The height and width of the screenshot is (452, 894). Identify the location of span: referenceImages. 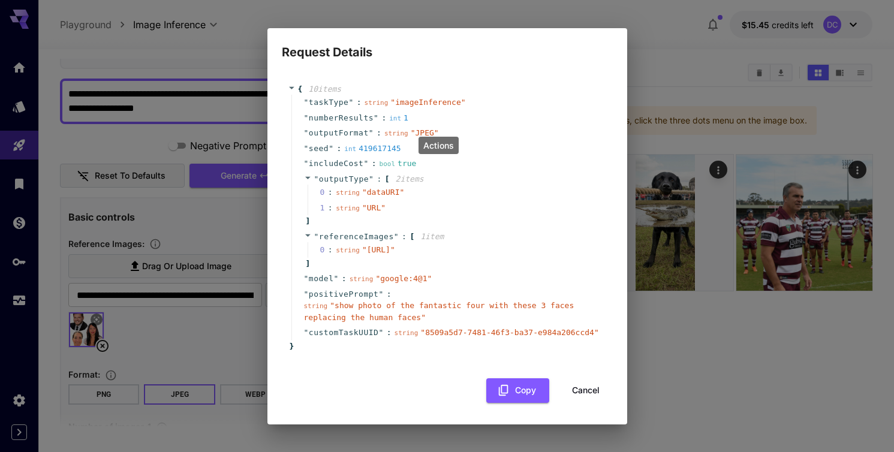
(356, 236).